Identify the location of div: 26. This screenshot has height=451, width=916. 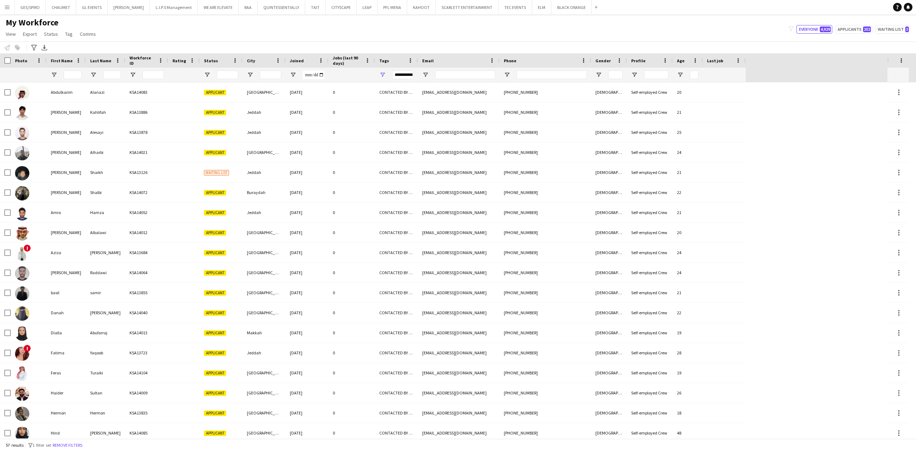
(688, 393).